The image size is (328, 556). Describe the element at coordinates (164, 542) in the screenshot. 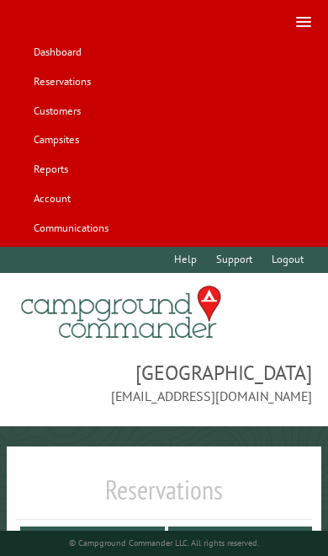

I see `small: © Campground Commander LLC. All rights reserved.` at that location.